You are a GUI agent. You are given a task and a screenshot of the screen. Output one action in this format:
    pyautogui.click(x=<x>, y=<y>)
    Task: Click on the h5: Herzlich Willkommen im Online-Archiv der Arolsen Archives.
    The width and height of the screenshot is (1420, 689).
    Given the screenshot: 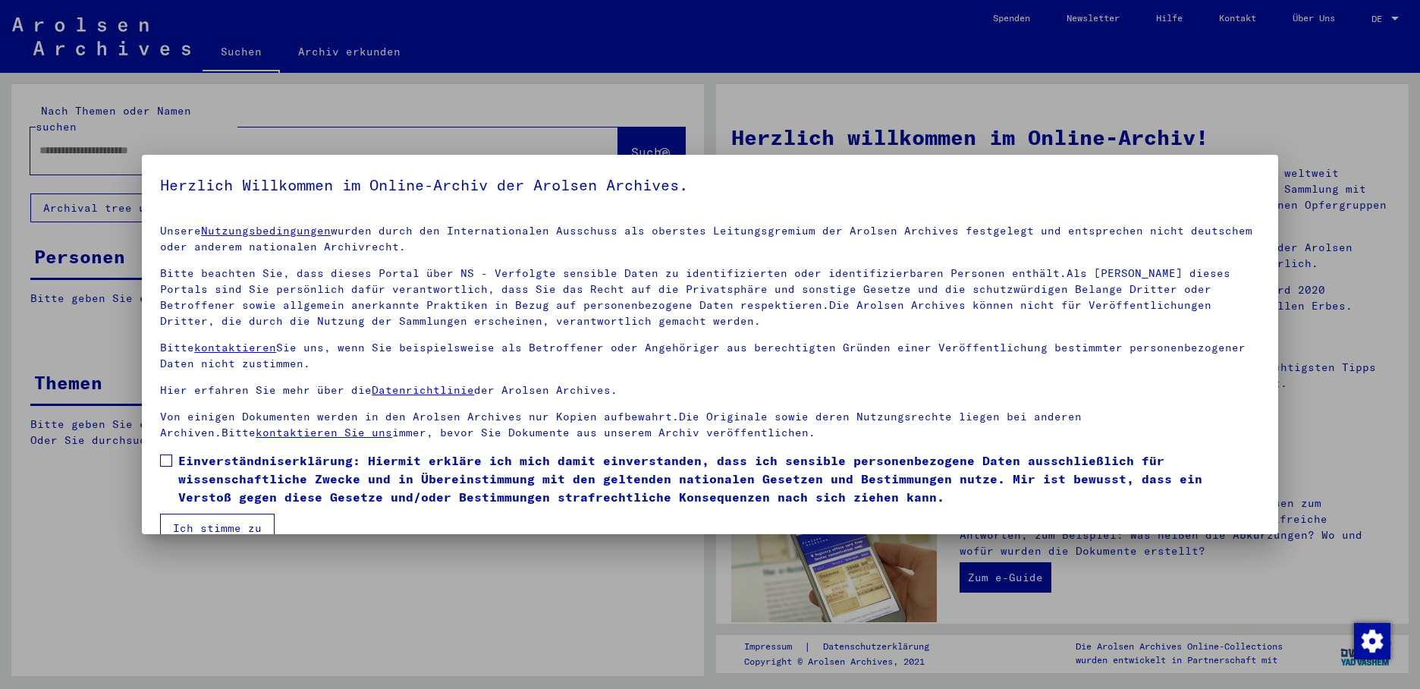 What is the action you would take?
    pyautogui.click(x=710, y=185)
    